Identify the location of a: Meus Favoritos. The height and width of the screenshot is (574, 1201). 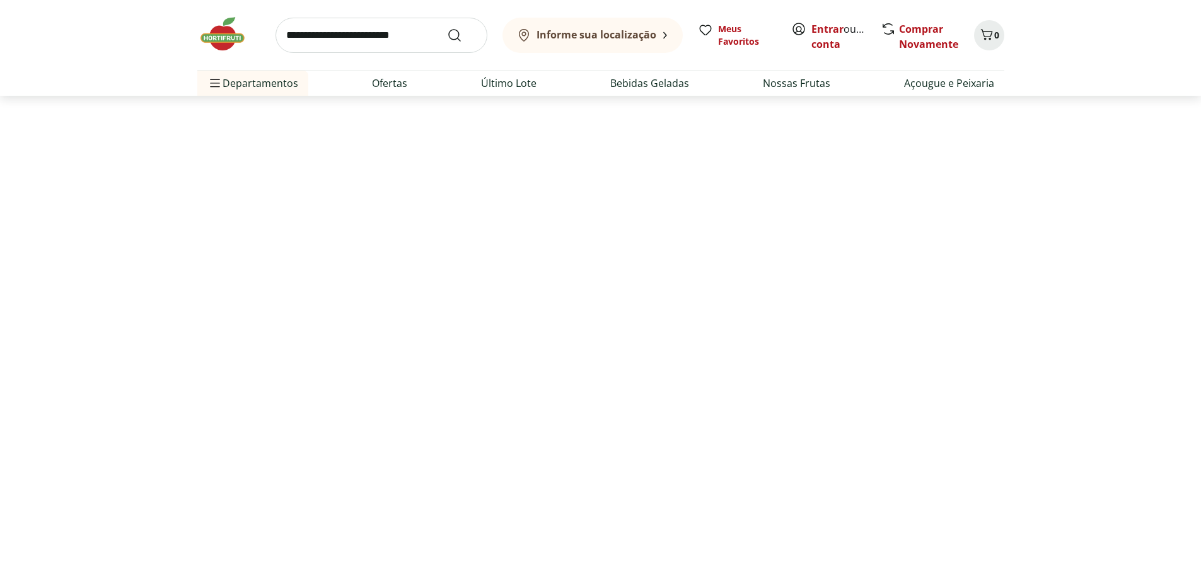
(737, 35).